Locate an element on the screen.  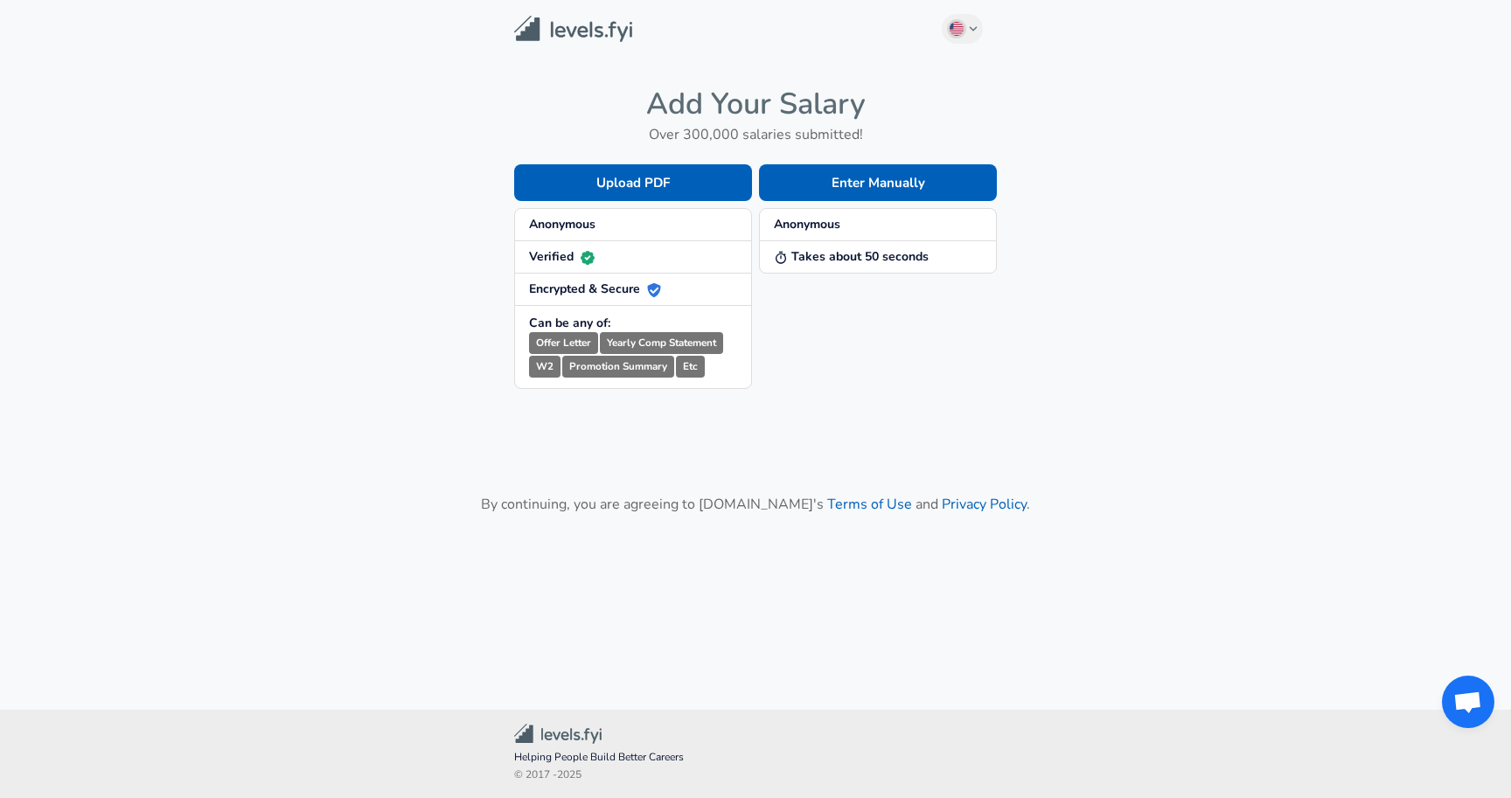
small: W2 is located at coordinates (545, 366).